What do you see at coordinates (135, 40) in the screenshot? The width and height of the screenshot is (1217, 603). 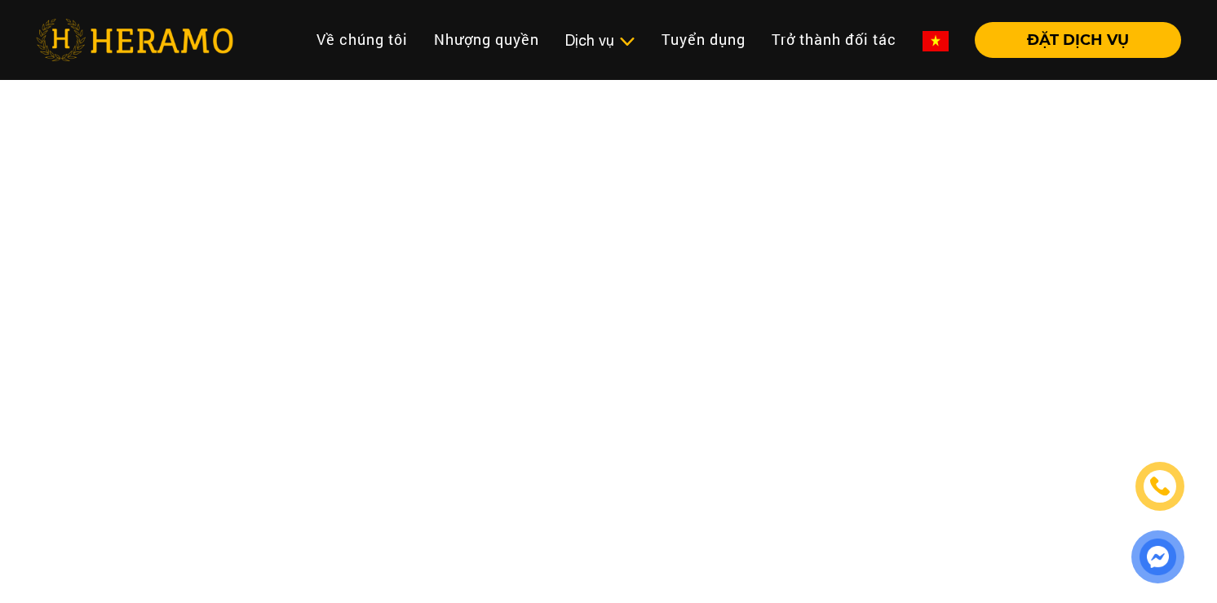 I see `img: heramo-logo.png` at bounding box center [135, 40].